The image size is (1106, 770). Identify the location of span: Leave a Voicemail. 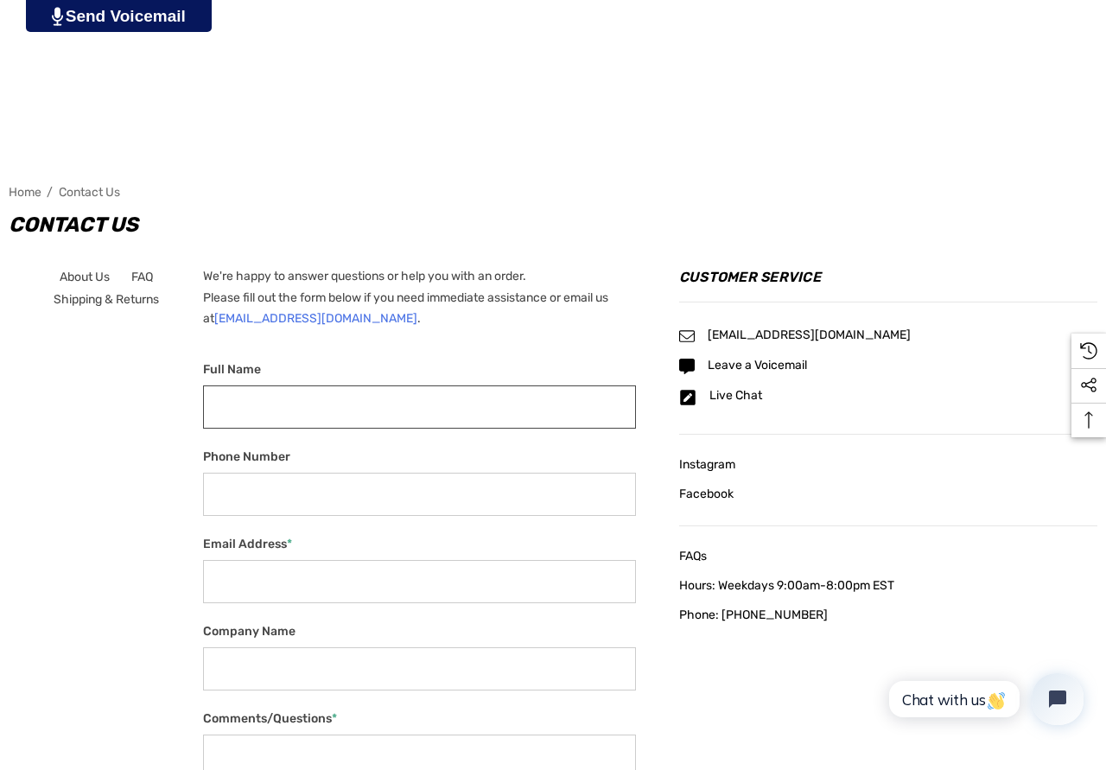
(757, 365).